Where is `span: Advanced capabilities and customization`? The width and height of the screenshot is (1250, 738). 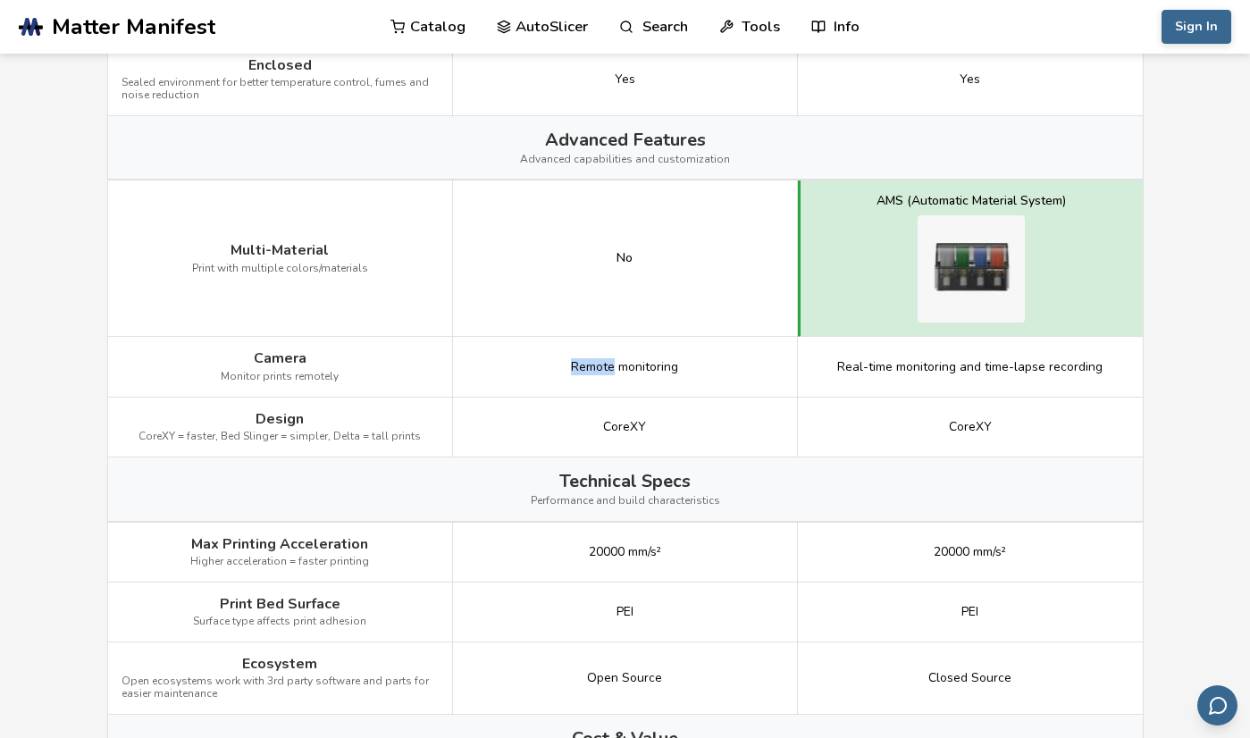
span: Advanced capabilities and customization is located at coordinates (624, 160).